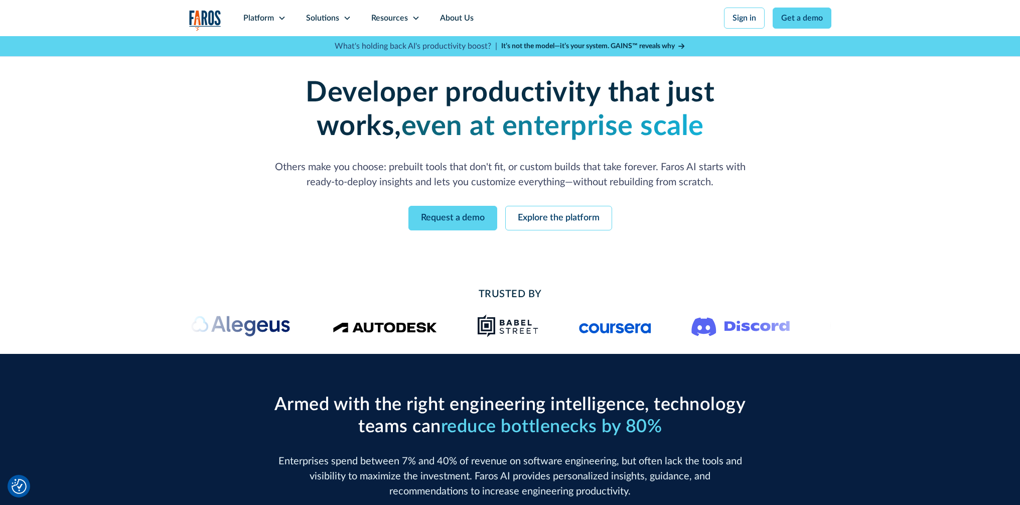 The image size is (1020, 505). What do you see at coordinates (205, 20) in the screenshot?
I see `a: home` at bounding box center [205, 20].